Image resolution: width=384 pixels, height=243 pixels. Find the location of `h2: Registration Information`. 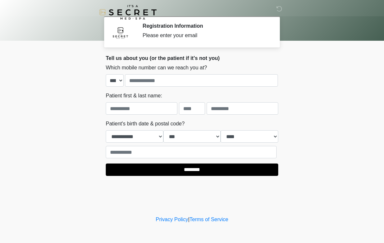

h2: Registration Information is located at coordinates (205, 26).